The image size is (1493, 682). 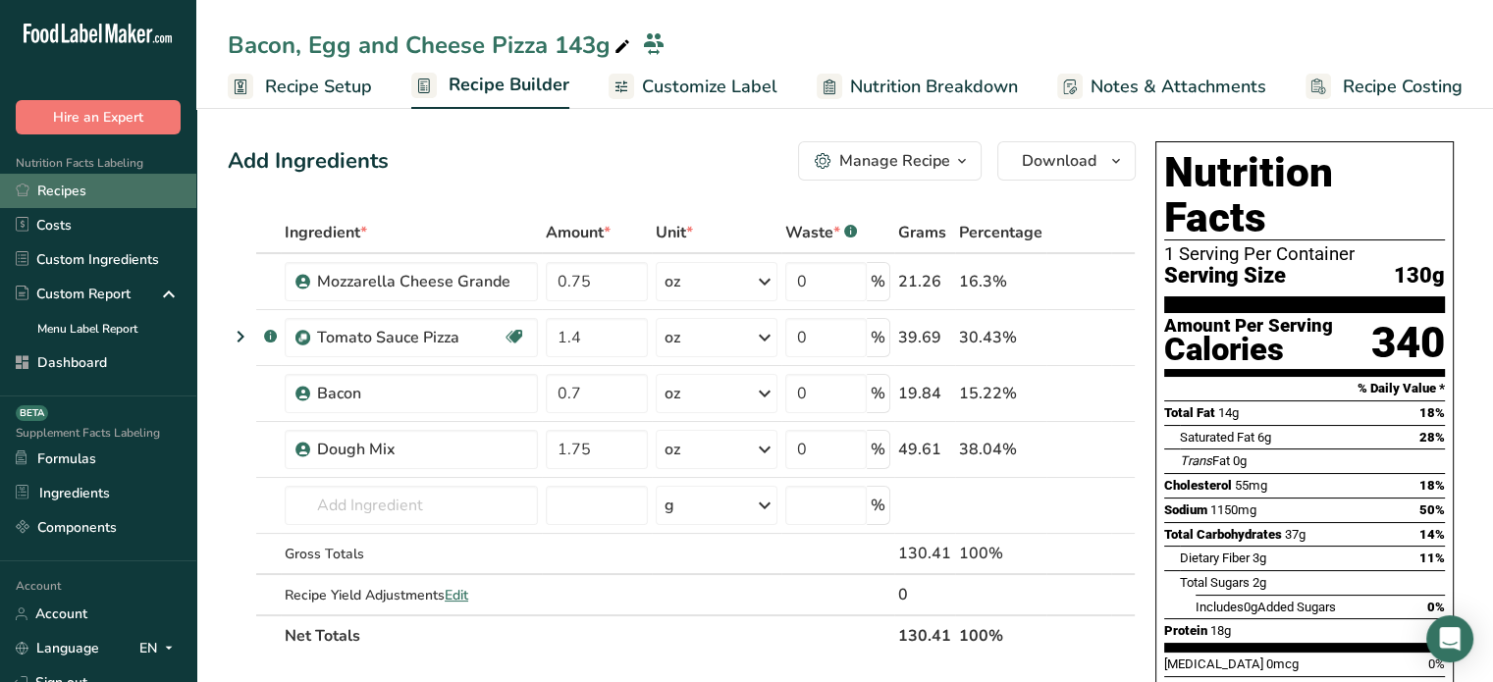 What do you see at coordinates (1250, 485) in the screenshot?
I see `span: 55mg` at bounding box center [1250, 485].